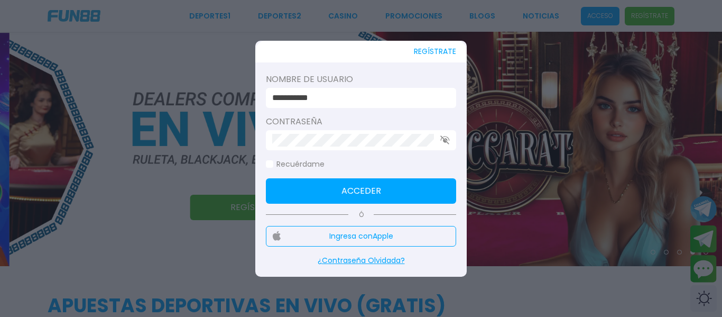 This screenshot has height=317, width=722. I want to click on button: Ingresa conApple, so click(361, 236).